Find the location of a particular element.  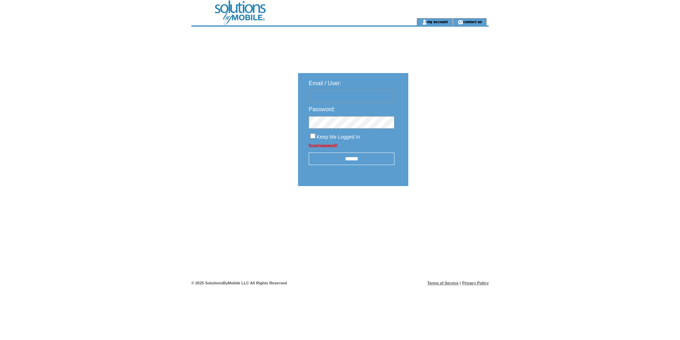

a: Forgot password? is located at coordinates (323, 145).